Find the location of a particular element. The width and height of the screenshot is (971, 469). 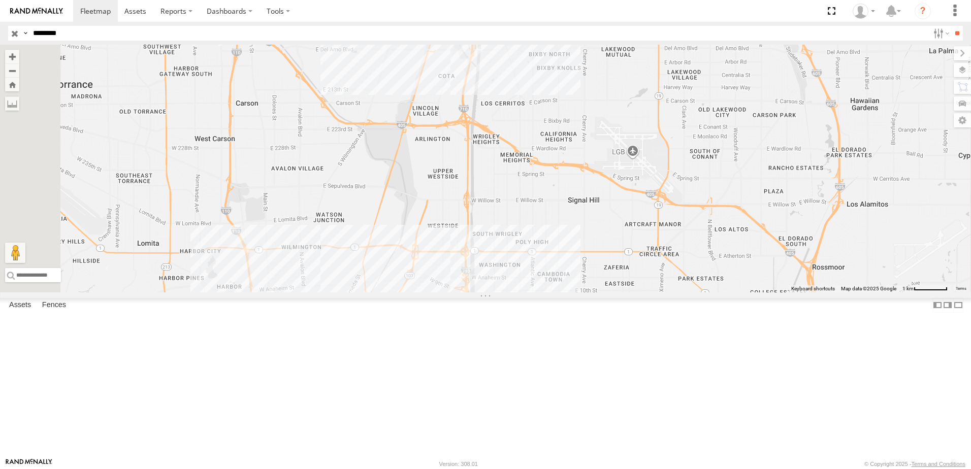

label: Dock Summary Table to the Right is located at coordinates (948, 305).